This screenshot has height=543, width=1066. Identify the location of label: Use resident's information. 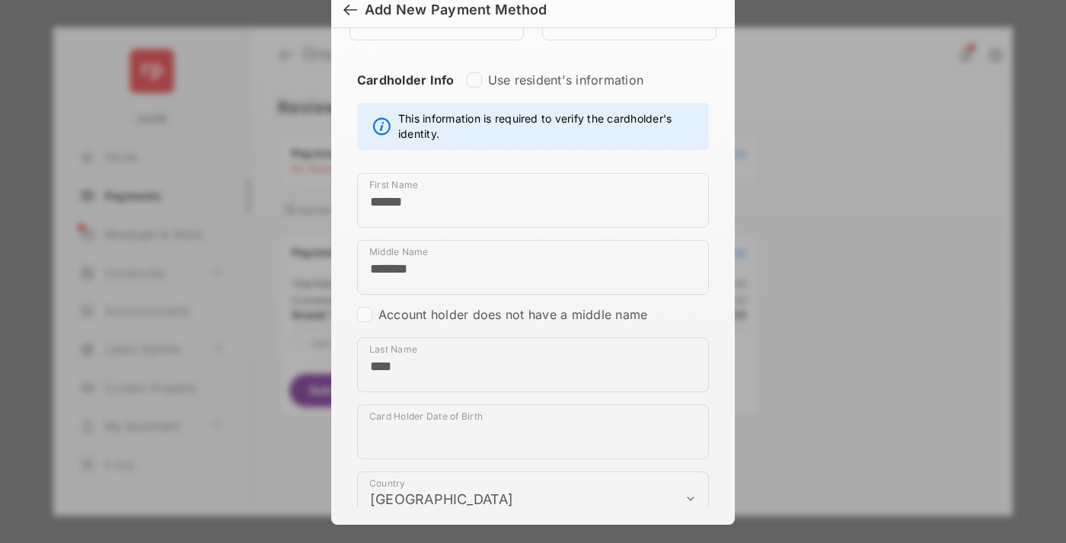
(566, 80).